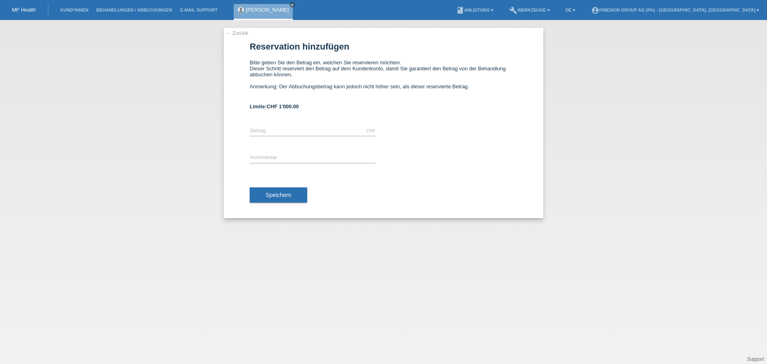  What do you see at coordinates (278, 195) in the screenshot?
I see `button: Speichern` at bounding box center [278, 195].